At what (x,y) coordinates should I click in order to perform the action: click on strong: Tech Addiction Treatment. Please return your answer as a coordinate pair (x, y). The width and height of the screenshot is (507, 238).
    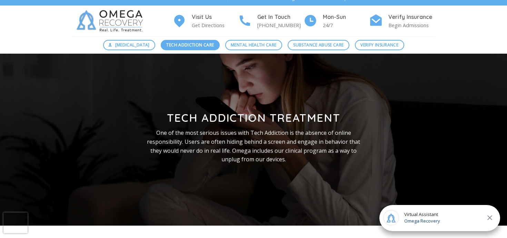
    Looking at the image, I should click on (253, 118).